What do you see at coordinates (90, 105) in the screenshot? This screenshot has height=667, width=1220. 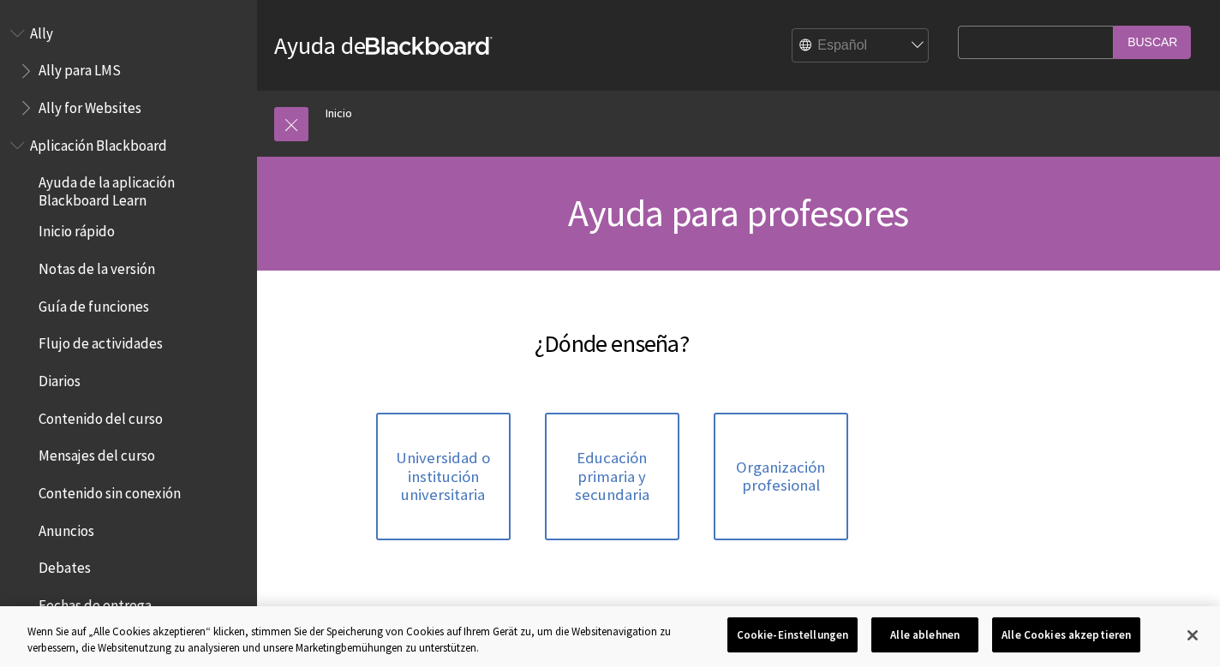 I see `span: Ally for Websites` at bounding box center [90, 105].